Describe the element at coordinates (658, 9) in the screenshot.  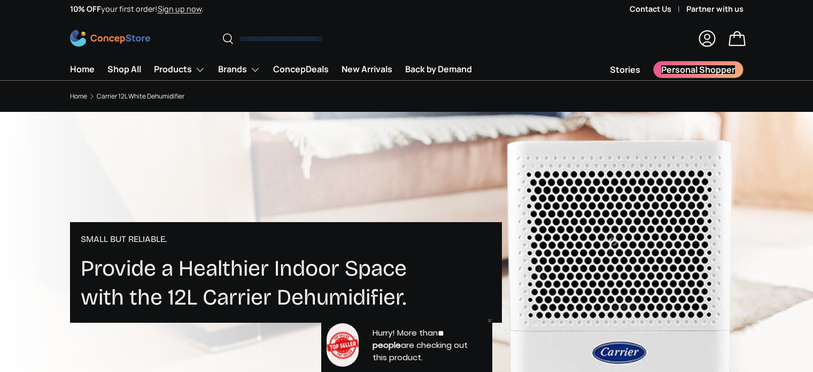
I see `a: Contact Us` at that location.